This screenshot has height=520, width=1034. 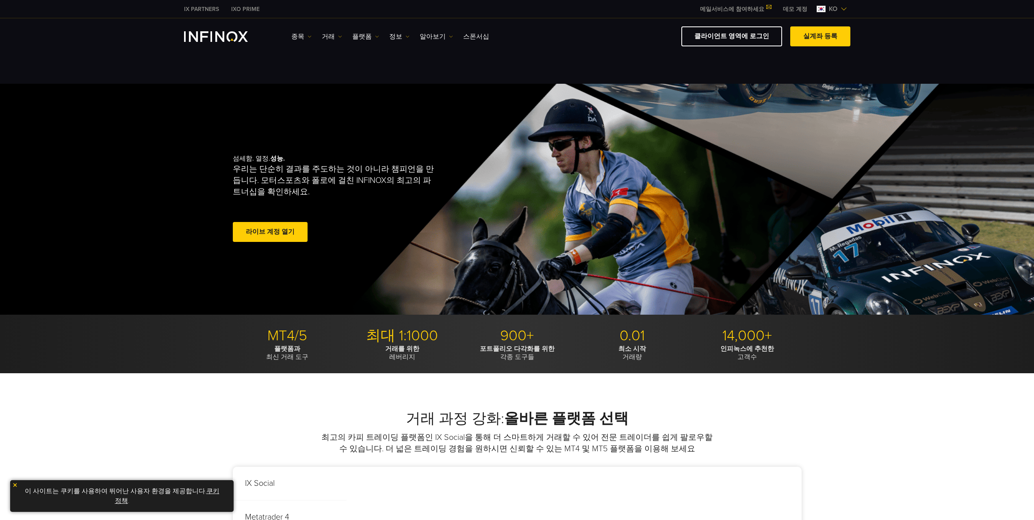 What do you see at coordinates (402, 336) in the screenshot?
I see `p: 최대 1:1000` at bounding box center [402, 336].